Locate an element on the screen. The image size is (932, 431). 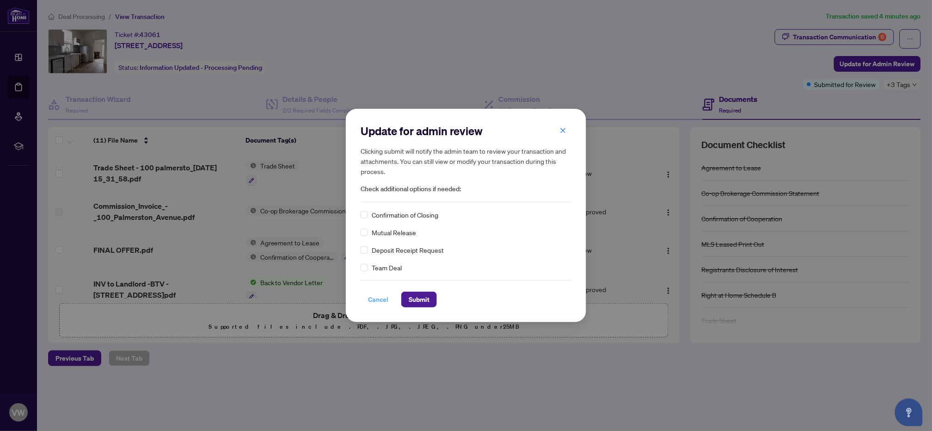
span: Mutual Release is located at coordinates (394, 232).